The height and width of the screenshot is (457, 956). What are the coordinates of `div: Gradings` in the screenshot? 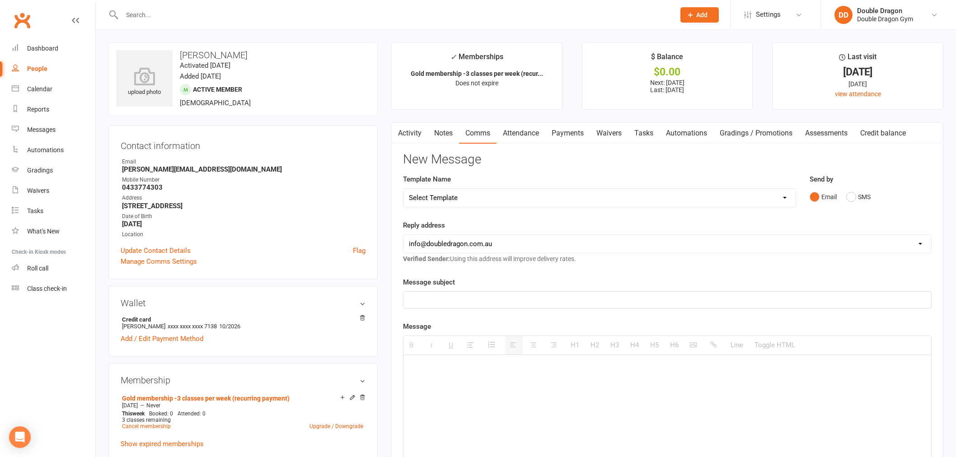 It's located at (40, 170).